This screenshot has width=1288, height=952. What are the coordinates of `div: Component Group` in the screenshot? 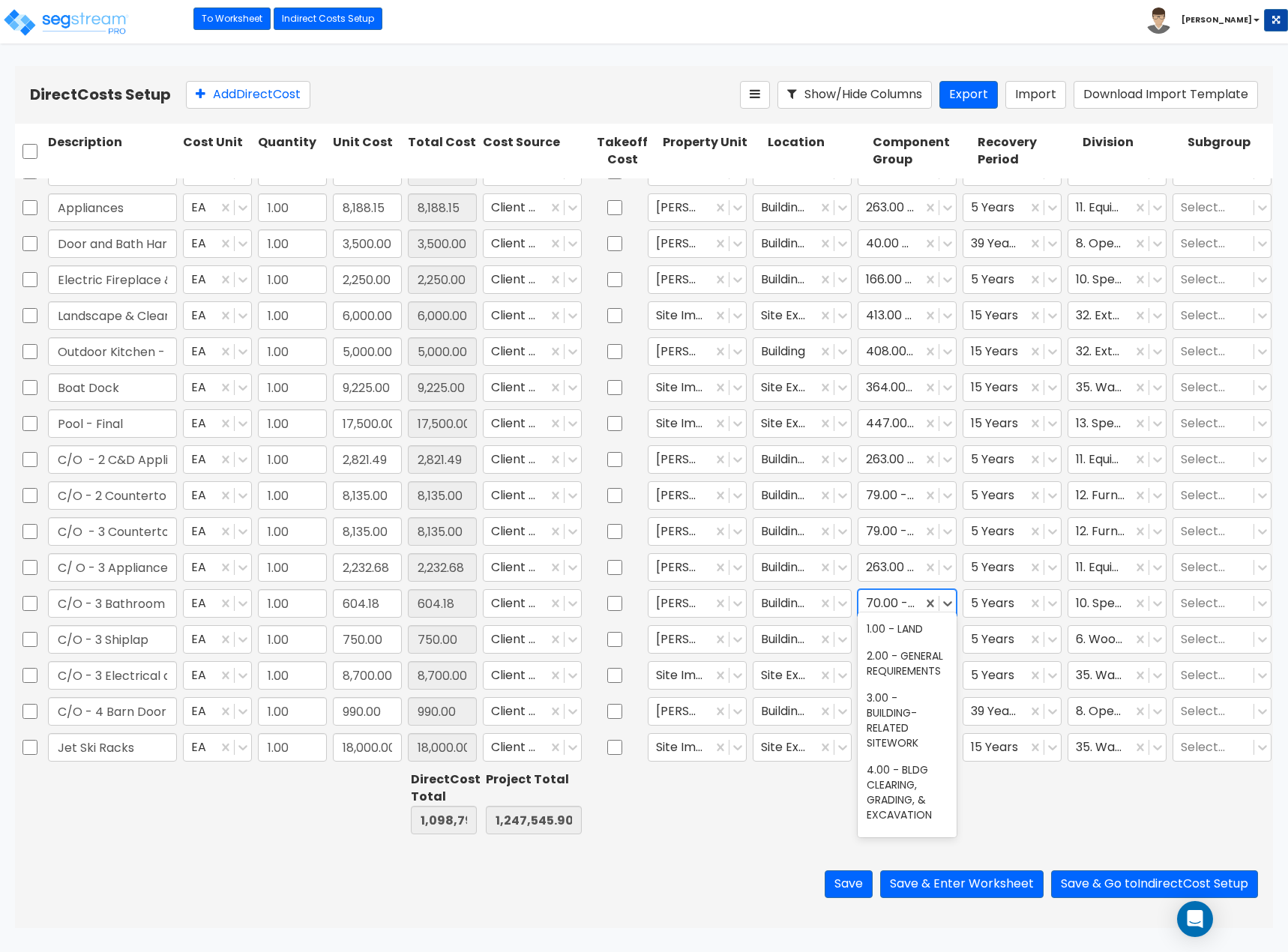 It's located at (923, 152).